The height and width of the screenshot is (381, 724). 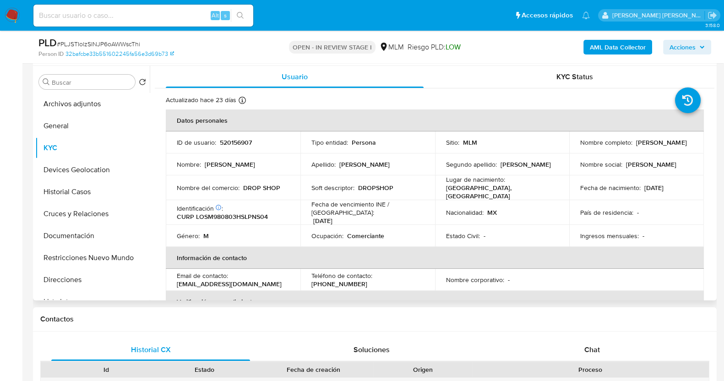 What do you see at coordinates (189, 165) in the screenshot?
I see `p: Nombre :` at bounding box center [189, 165].